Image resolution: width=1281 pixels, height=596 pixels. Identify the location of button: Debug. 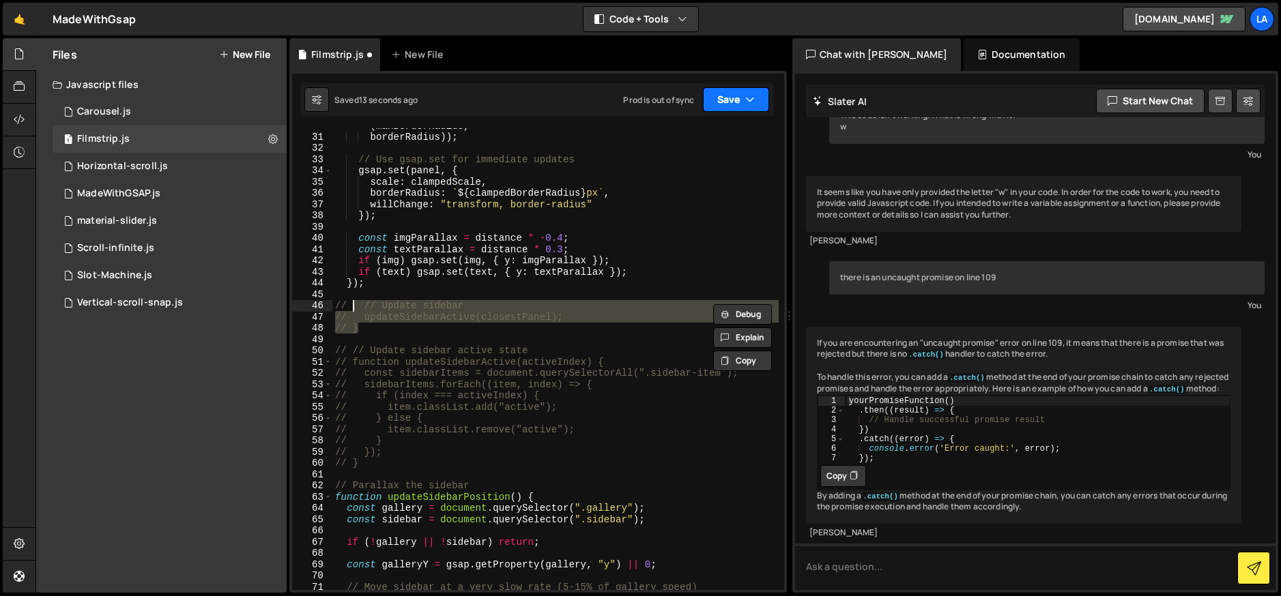
(742, 315).